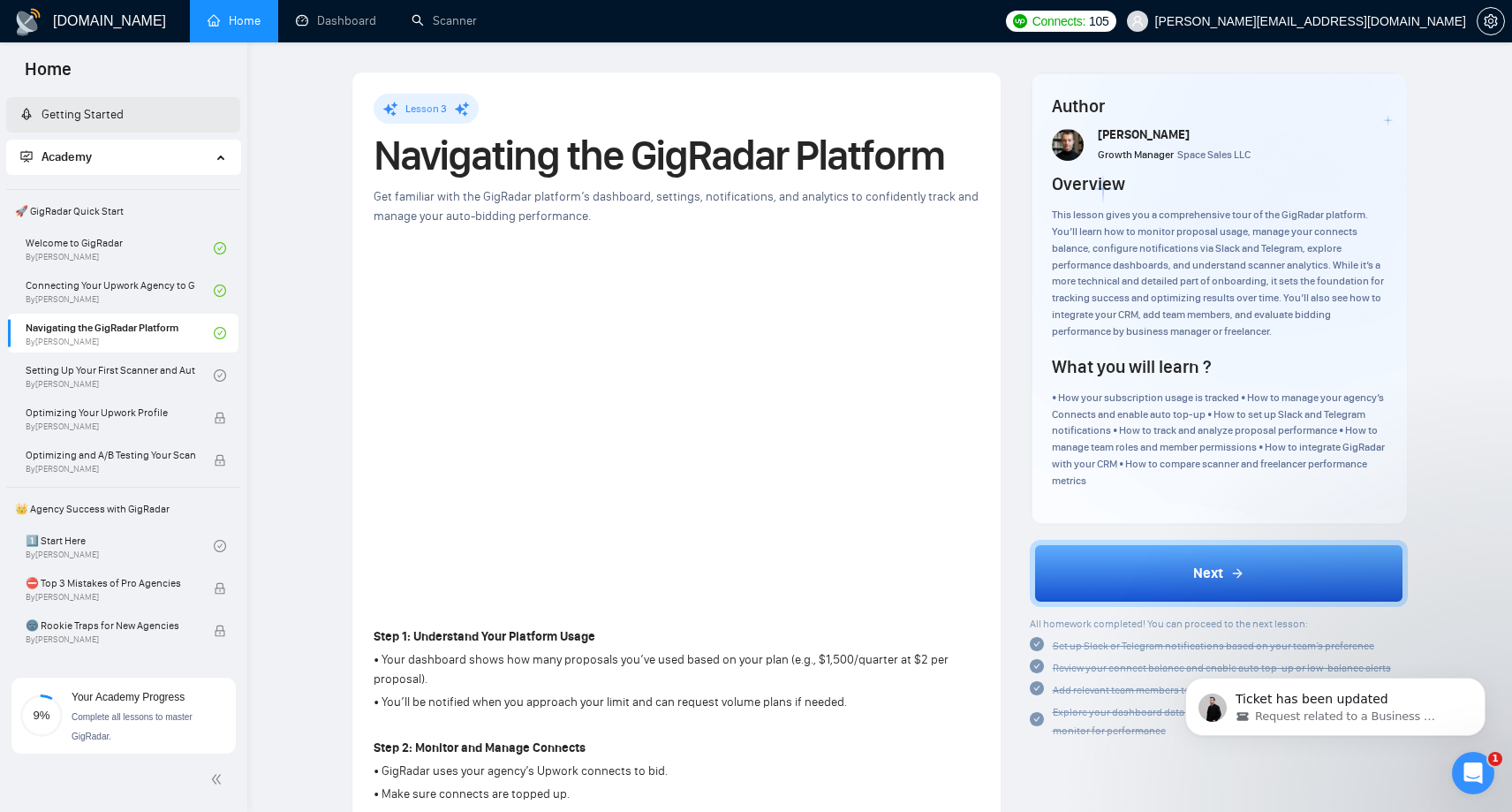 Image resolution: width=1512 pixels, height=812 pixels. Describe the element at coordinates (1491, 21) in the screenshot. I see `span: setting` at that location.